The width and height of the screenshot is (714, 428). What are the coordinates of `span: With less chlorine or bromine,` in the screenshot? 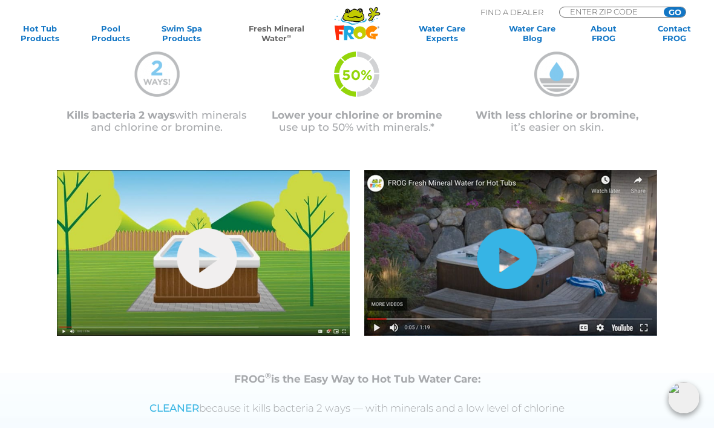 It's located at (556, 115).